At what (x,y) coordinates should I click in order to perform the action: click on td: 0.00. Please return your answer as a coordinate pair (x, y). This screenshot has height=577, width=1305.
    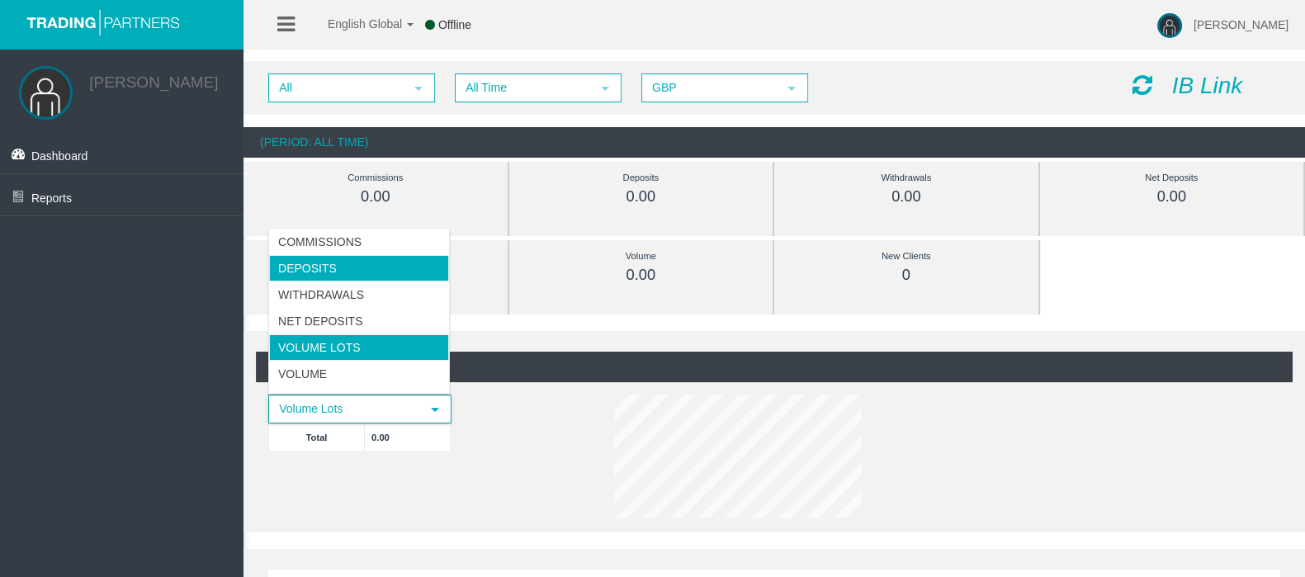
    Looking at the image, I should click on (408, 437).